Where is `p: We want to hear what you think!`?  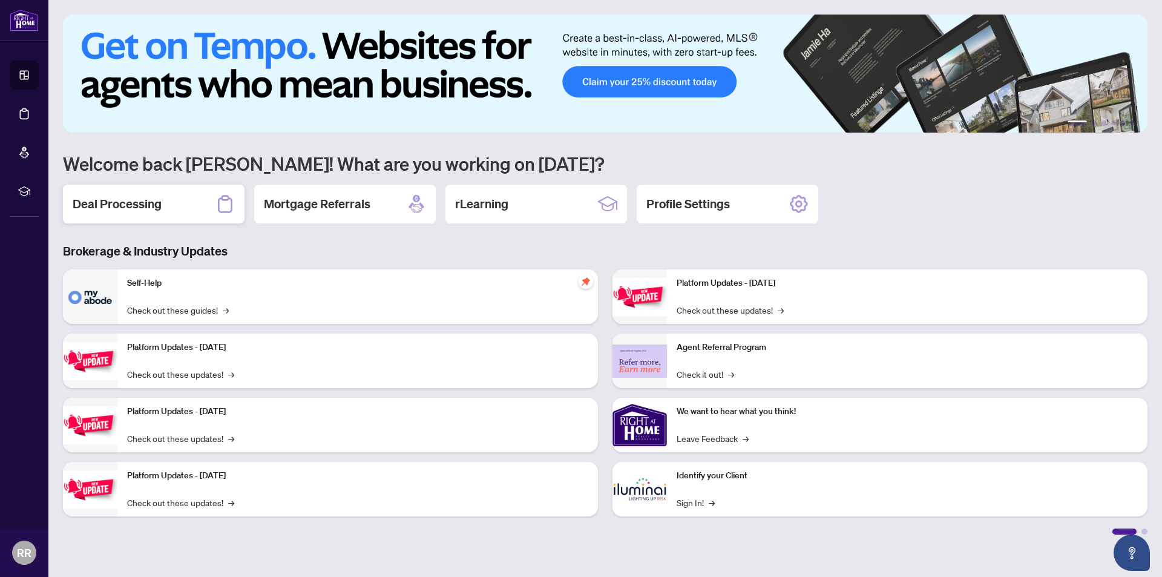 p: We want to hear what you think! is located at coordinates (907, 412).